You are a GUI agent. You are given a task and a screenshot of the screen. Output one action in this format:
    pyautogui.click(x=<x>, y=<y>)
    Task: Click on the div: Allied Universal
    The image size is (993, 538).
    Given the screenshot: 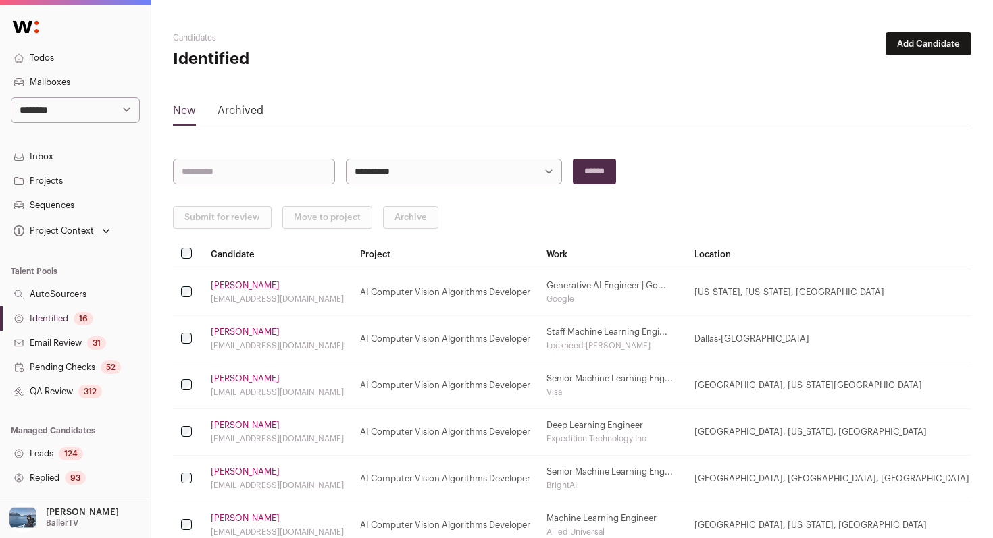 What is the action you would take?
    pyautogui.click(x=612, y=532)
    